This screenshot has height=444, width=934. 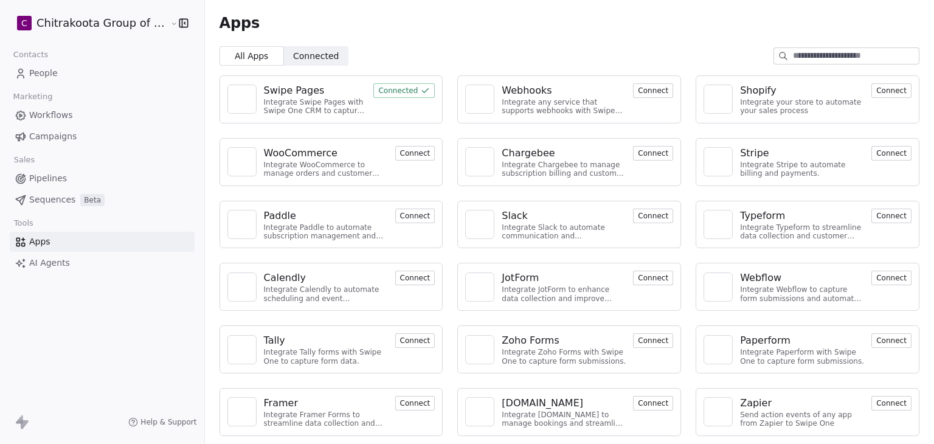 I want to click on span: AI Agents, so click(x=49, y=263).